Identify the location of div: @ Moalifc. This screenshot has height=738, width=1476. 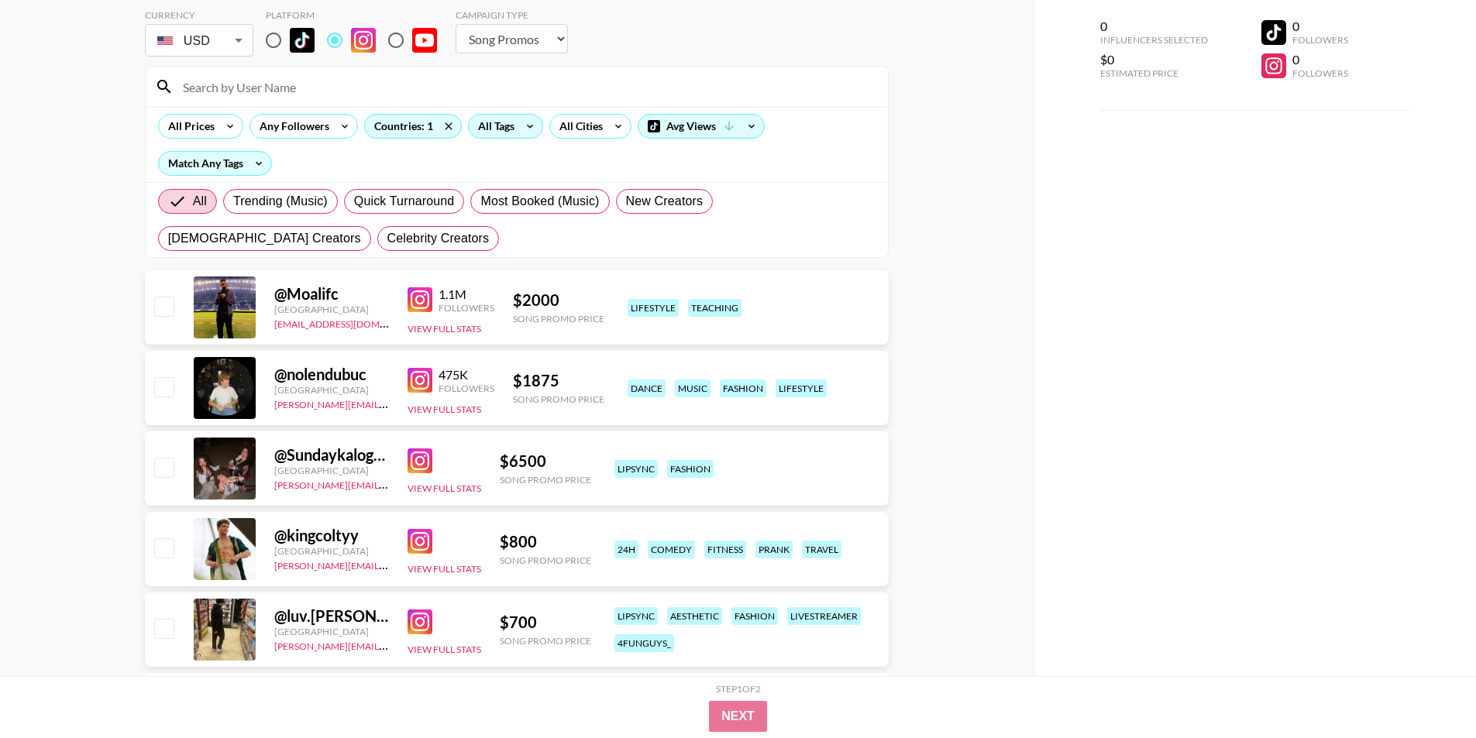
(332, 294).